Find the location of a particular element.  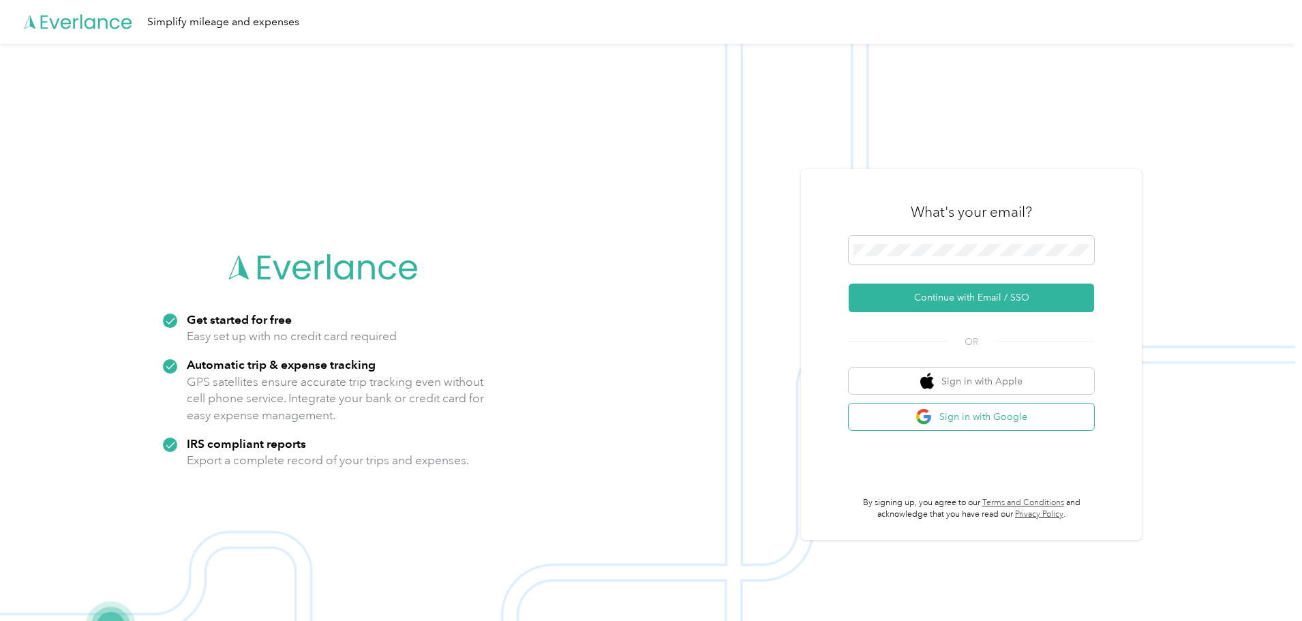

button: apple logoSign in with Apple is located at coordinates (971, 381).